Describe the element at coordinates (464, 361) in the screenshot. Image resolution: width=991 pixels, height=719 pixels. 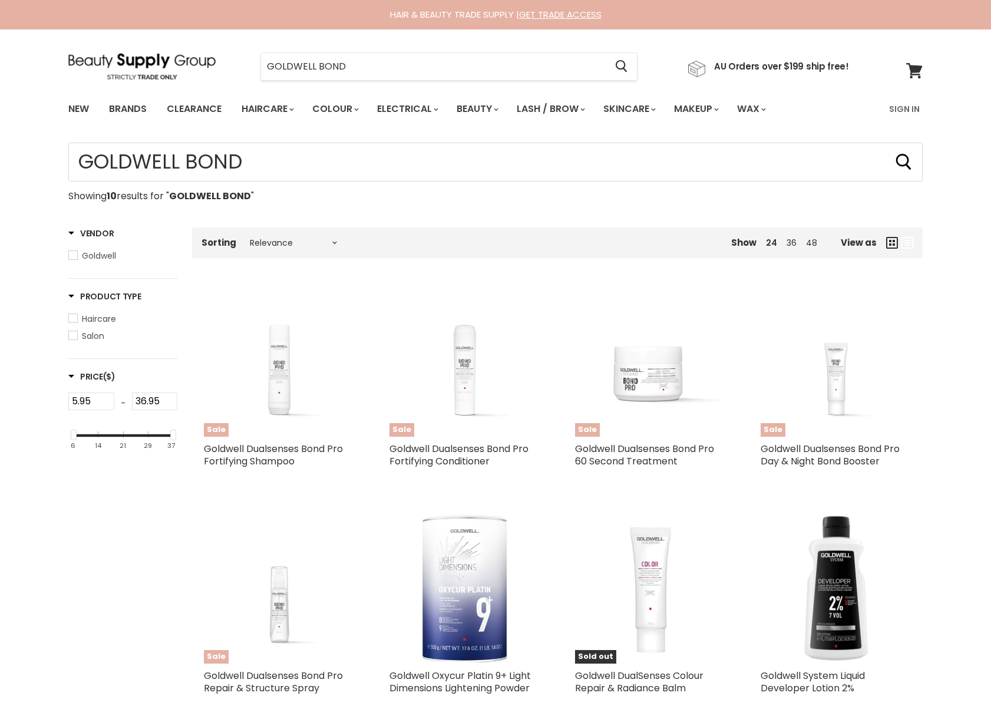
I see `img: Goldwell Dualsenses Bond Pro Fortifying Conditioner` at that location.